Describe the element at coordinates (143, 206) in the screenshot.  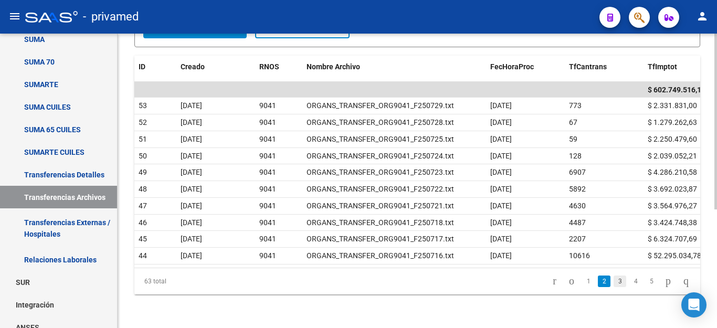
I see `span: 47` at that location.